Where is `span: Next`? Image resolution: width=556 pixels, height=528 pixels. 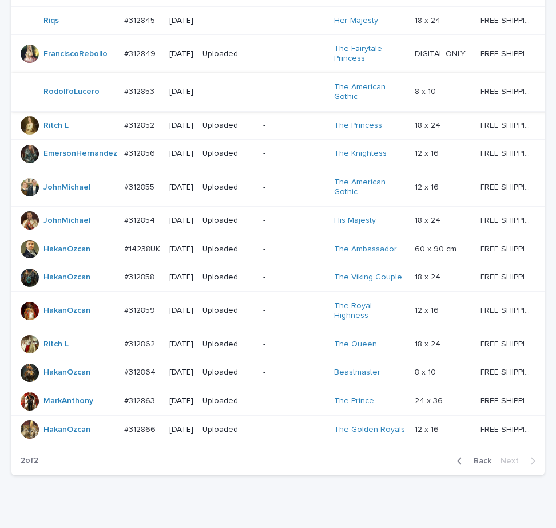
span: Next is located at coordinates (514, 461).